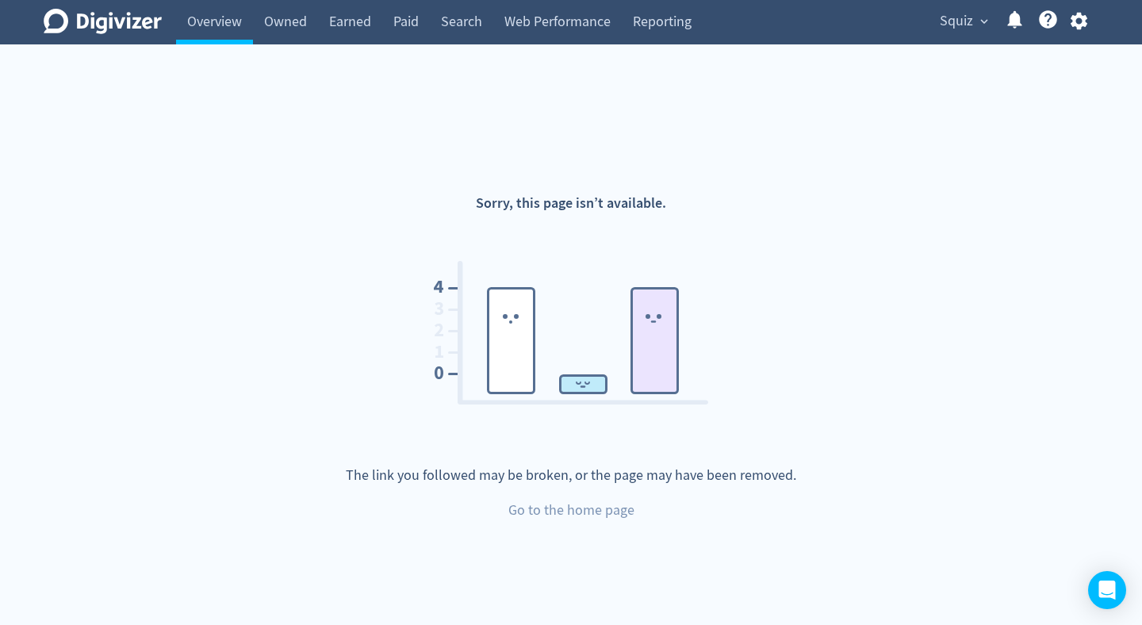 This screenshot has height=625, width=1142. What do you see at coordinates (1107, 590) in the screenshot?
I see `div: Open Intercom Messenger` at bounding box center [1107, 590].